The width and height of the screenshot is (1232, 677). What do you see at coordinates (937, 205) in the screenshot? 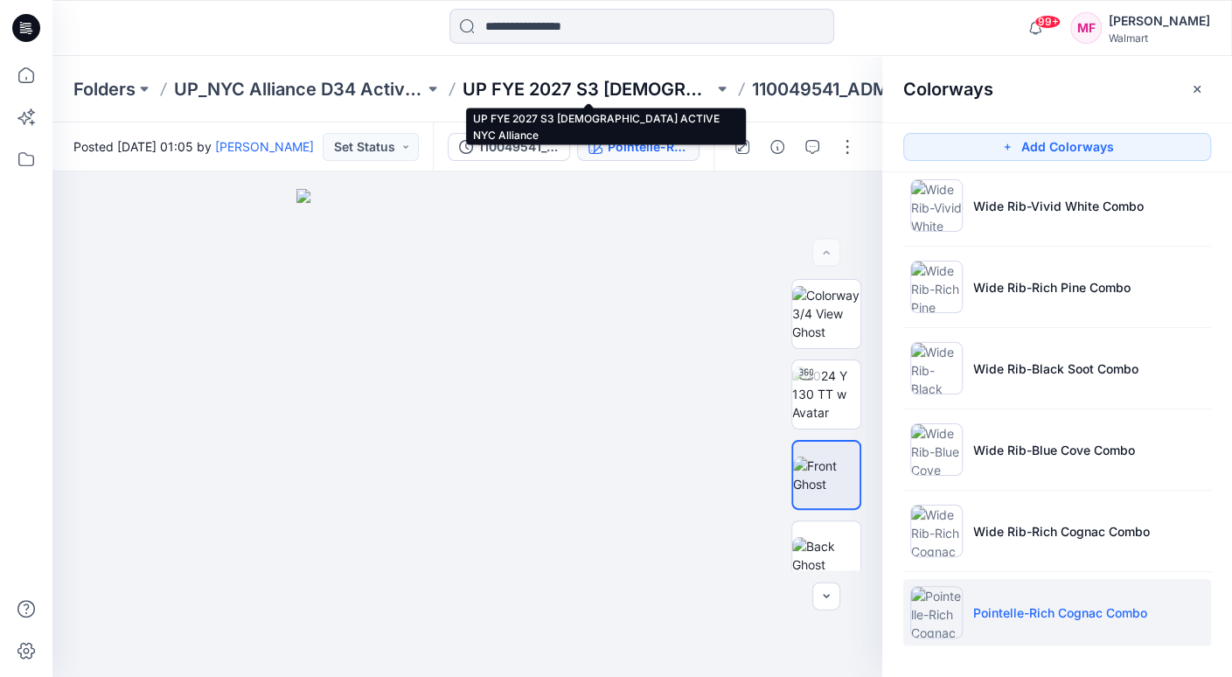
I see `img: Wide Rib-Vivid White Combo` at bounding box center [937, 205].